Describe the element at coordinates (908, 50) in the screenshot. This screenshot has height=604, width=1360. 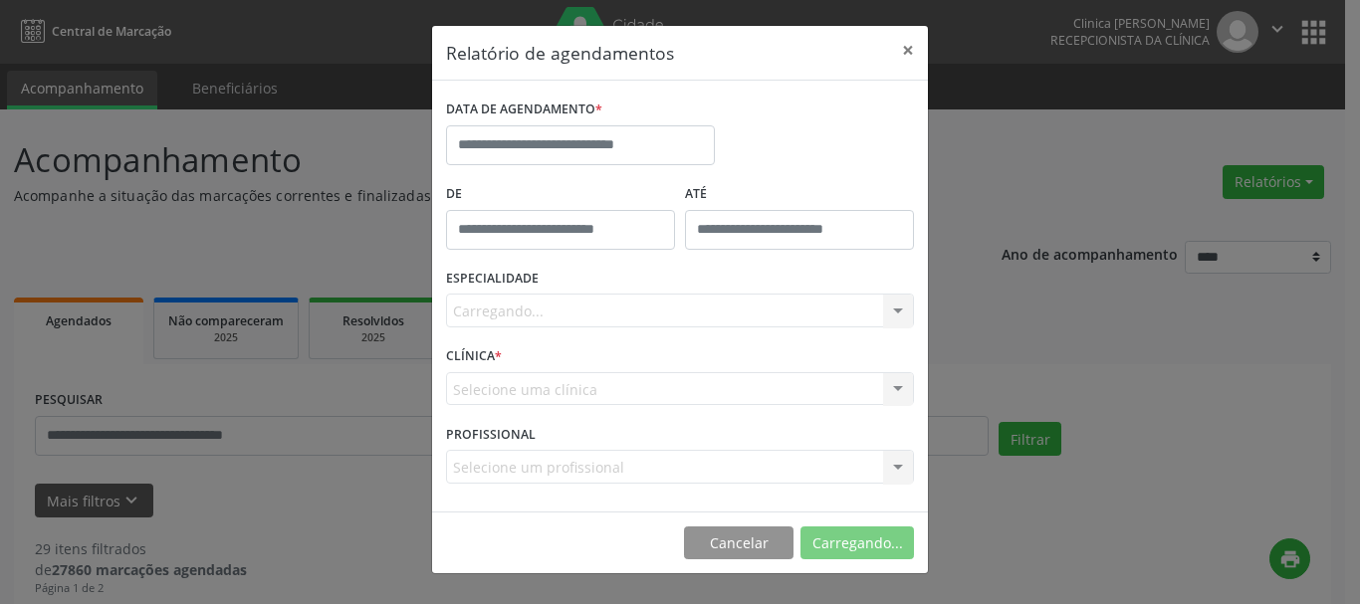
I see `button: Close` at that location.